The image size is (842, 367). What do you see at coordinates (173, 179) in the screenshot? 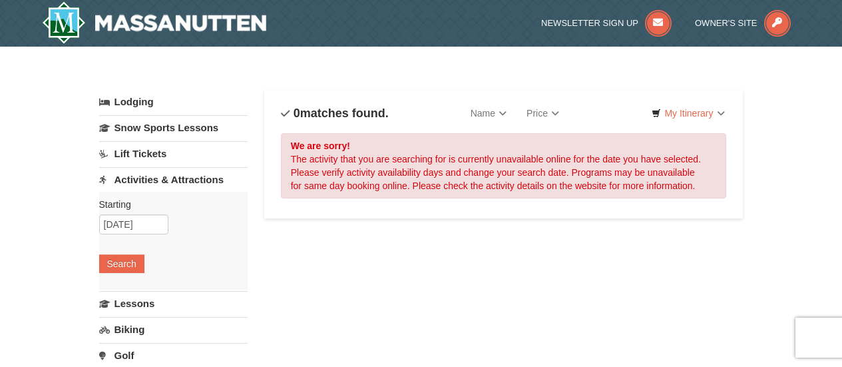
I see `a: Activities & Attractions` at bounding box center [173, 179].